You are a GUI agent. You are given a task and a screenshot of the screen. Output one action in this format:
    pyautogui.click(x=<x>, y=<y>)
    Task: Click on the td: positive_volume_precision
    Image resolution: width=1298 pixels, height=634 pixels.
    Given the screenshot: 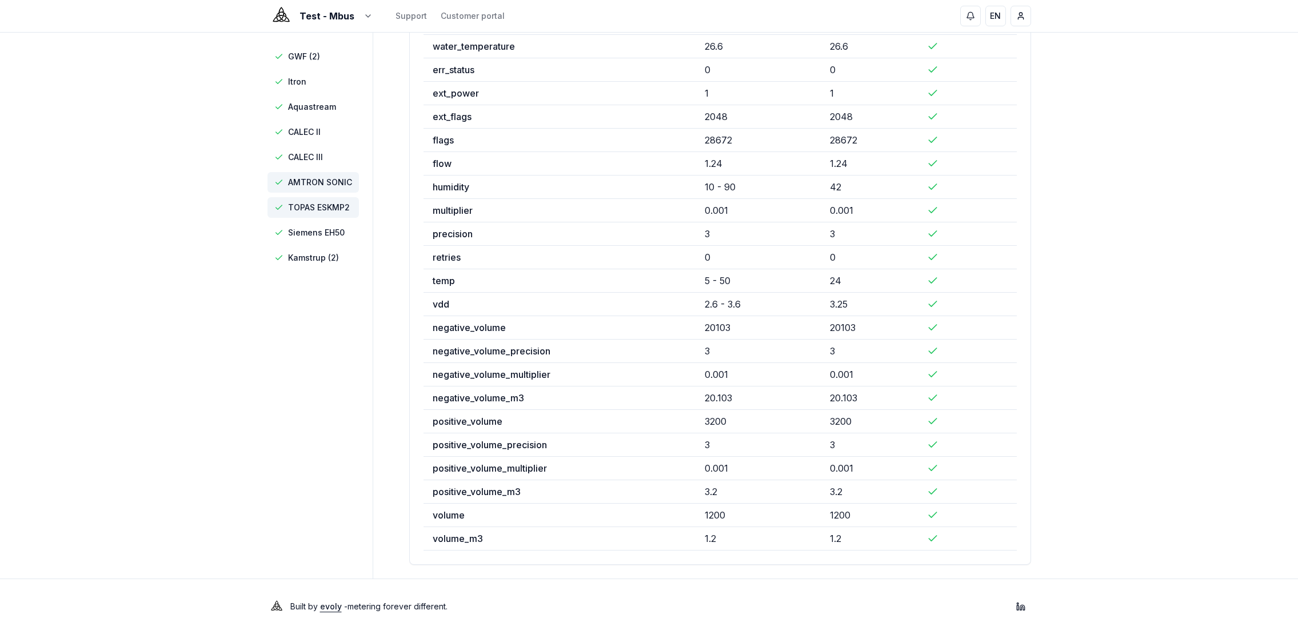 What is the action you would take?
    pyautogui.click(x=559, y=445)
    